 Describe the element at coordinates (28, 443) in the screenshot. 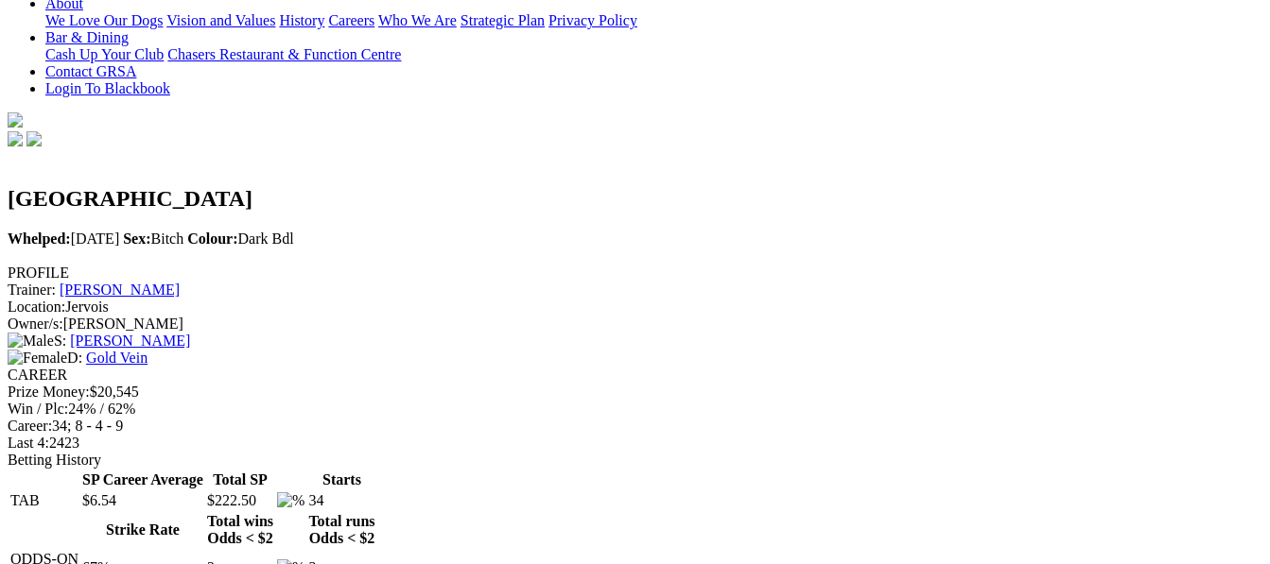

I see `span: Last 4:` at that location.